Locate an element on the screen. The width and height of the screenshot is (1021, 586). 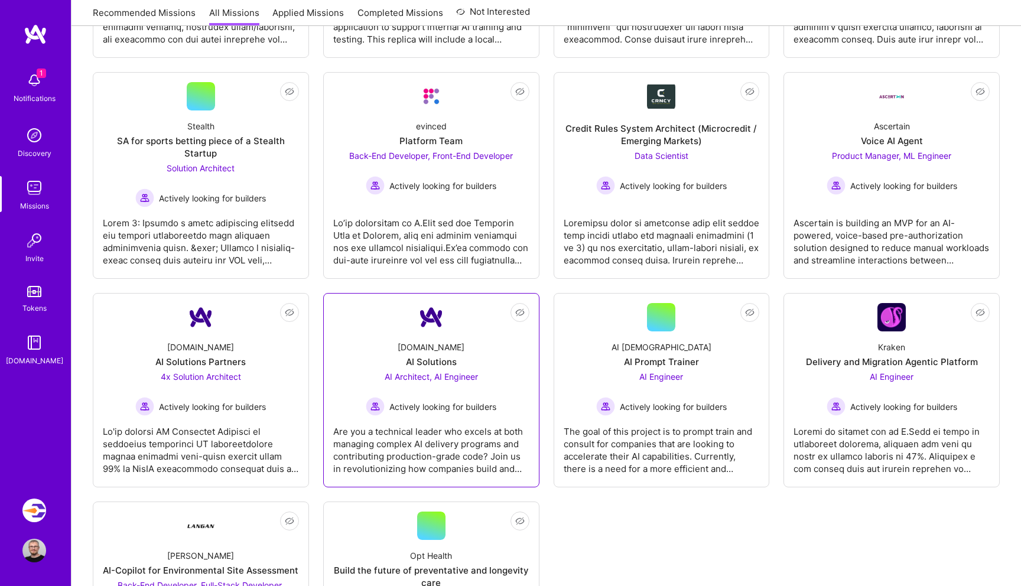
div: evinced is located at coordinates (431, 126).